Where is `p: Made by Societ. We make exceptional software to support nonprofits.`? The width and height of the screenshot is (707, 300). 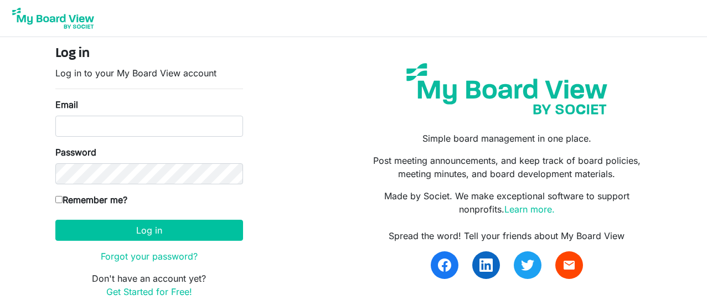
p: Made by Societ. We make exceptional software to support nonprofits. is located at coordinates (507, 203).